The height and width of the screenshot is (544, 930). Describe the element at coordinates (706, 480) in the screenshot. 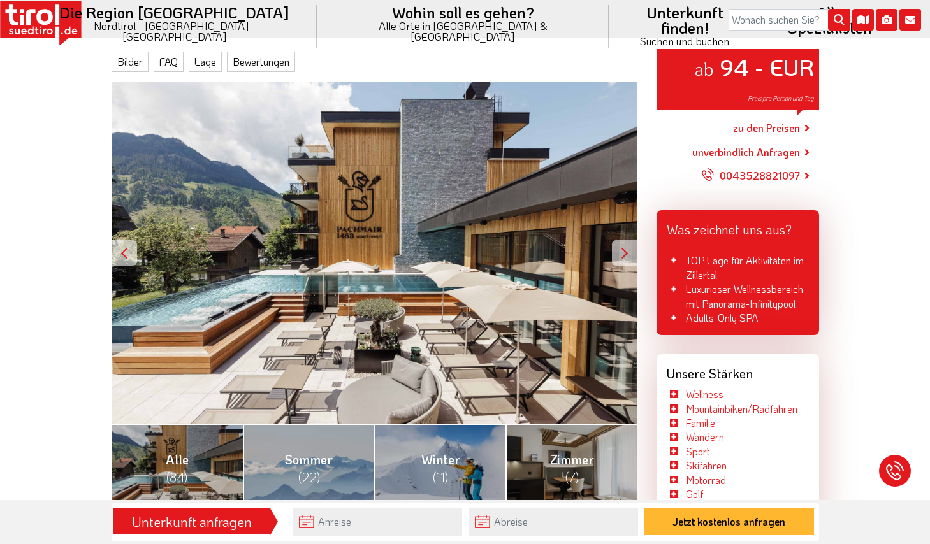

I see `a: Motorrad` at that location.